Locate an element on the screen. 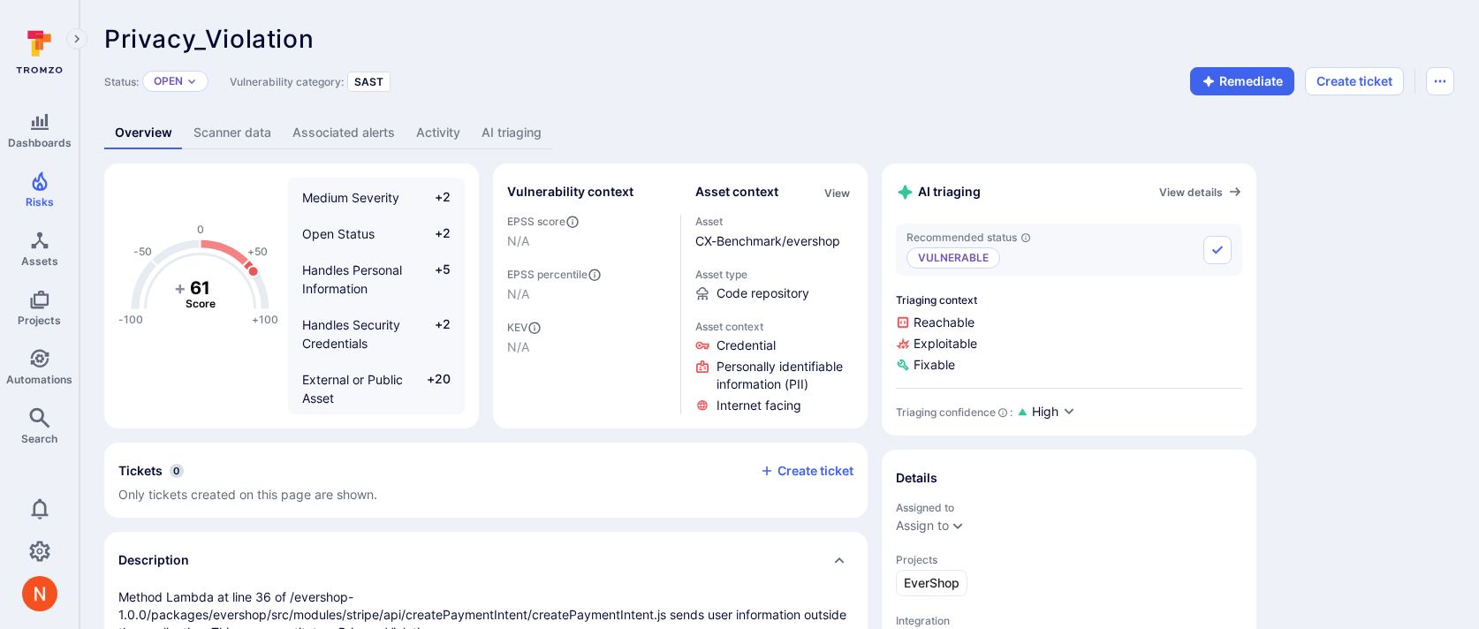  button: Expand navigation menu is located at coordinates (77, 39).